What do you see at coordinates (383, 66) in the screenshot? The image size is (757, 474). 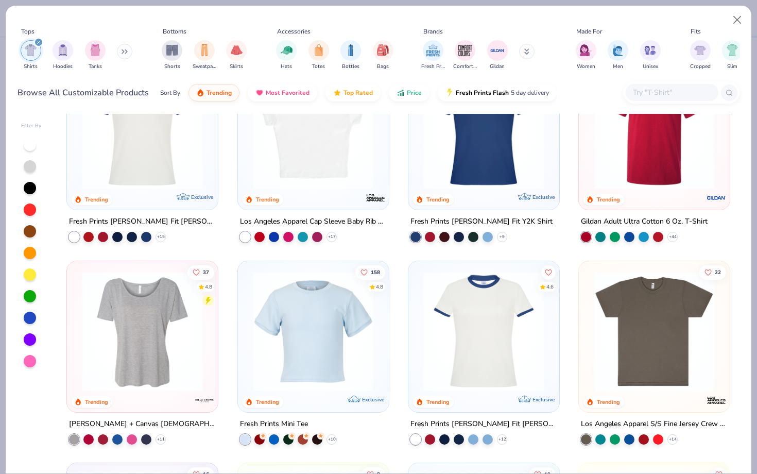 I see `span: Bags` at bounding box center [383, 66].